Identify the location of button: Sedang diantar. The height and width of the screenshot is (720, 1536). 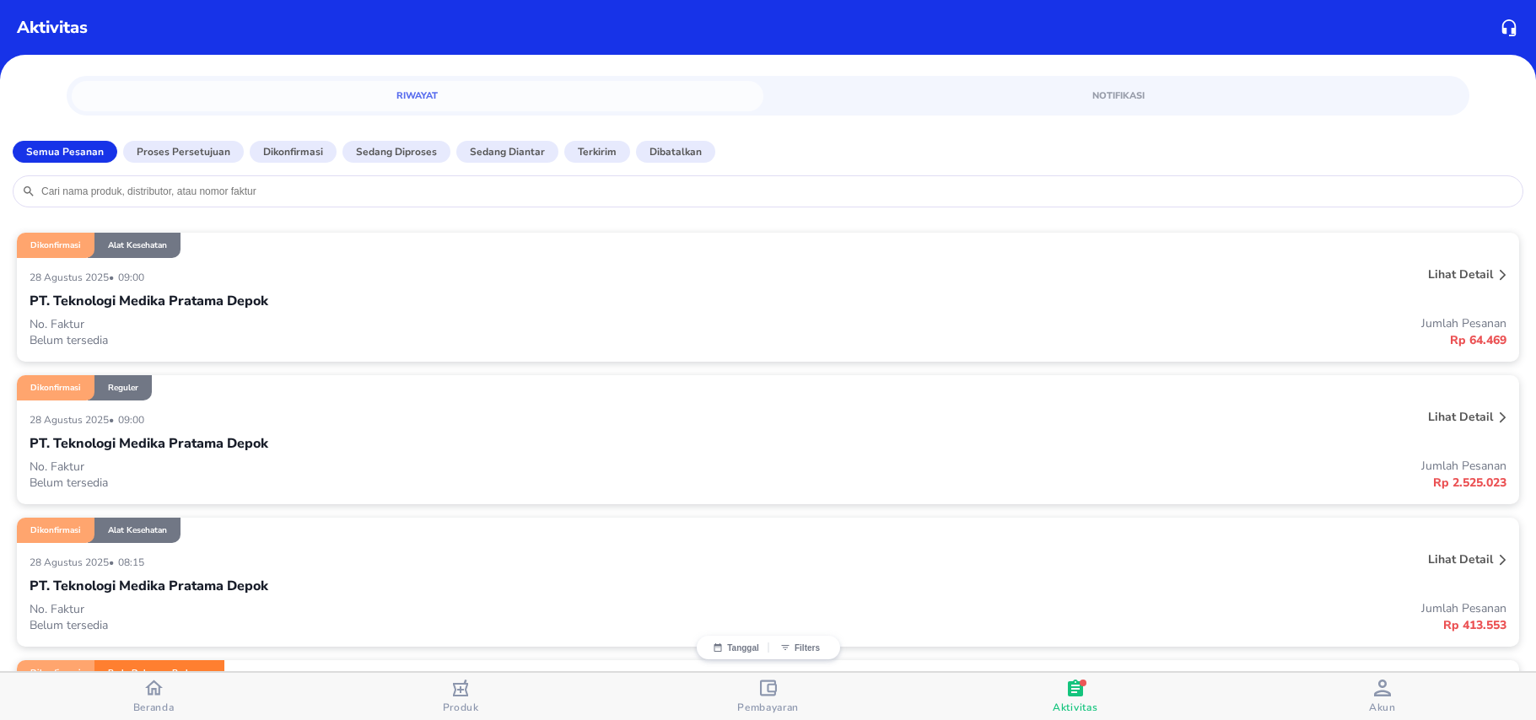
(507, 152).